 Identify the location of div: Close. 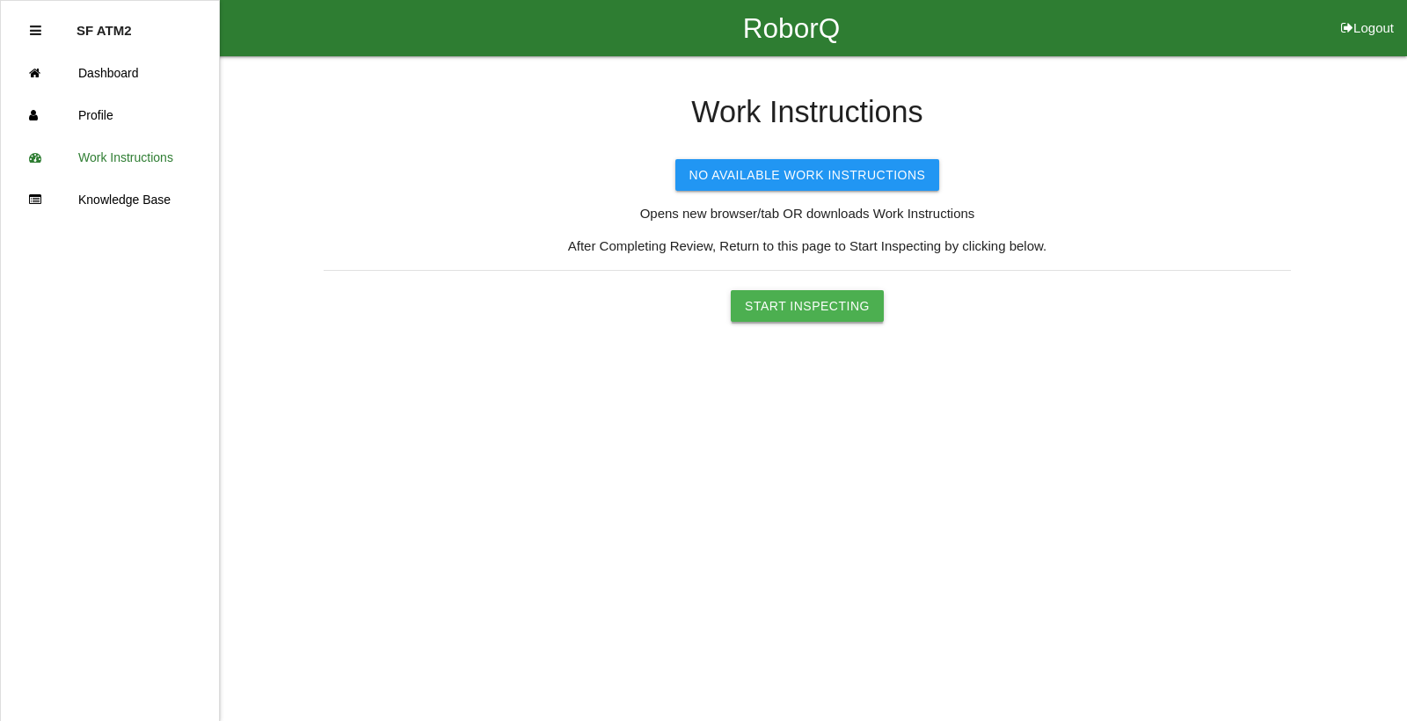
(35, 31).